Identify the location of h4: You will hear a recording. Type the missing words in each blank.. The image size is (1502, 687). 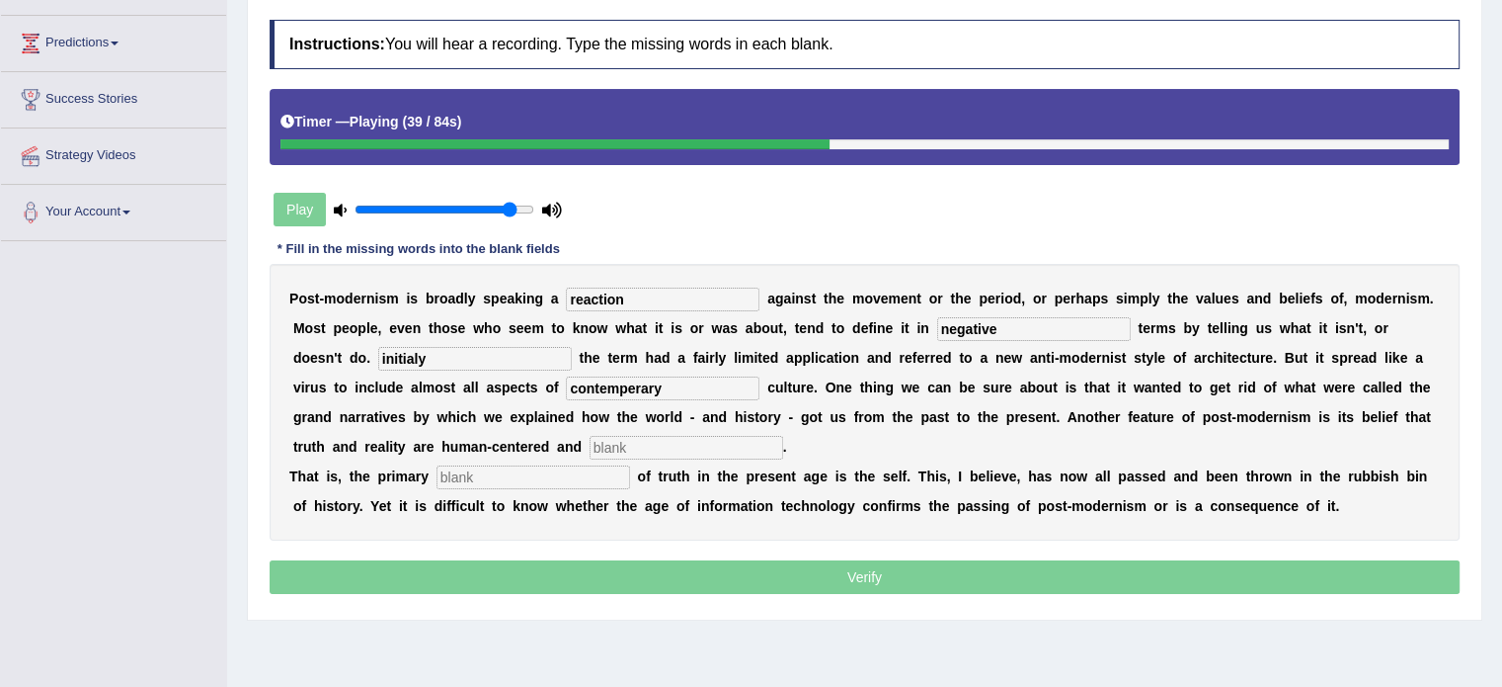
(864, 44).